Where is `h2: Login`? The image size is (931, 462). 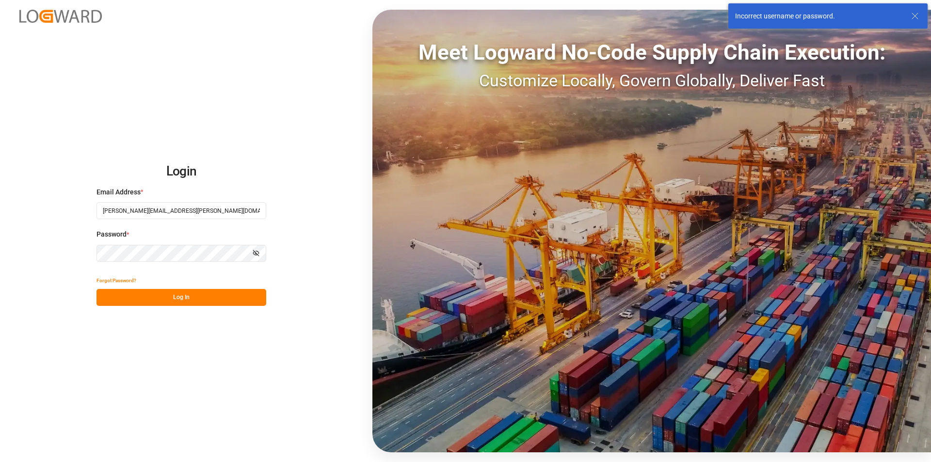
h2: Login is located at coordinates (181, 172).